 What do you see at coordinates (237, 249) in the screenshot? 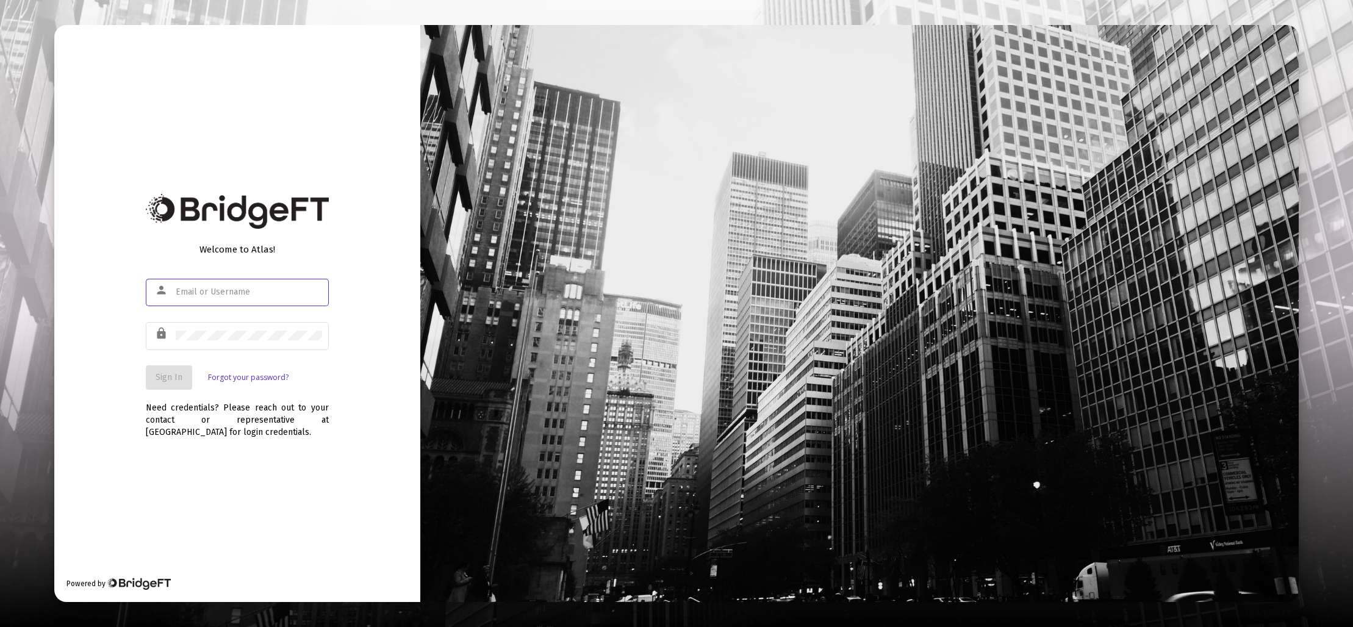
I see `div: Welcome to Atlas!` at bounding box center [237, 249].